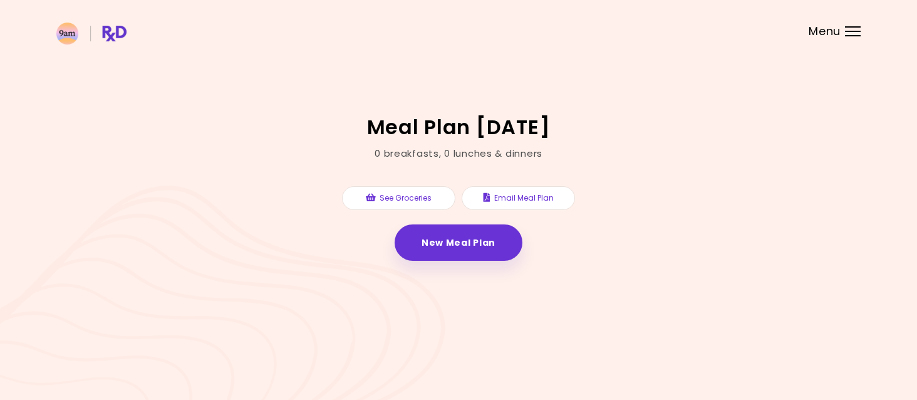  Describe the element at coordinates (91, 33) in the screenshot. I see `img: RxDiet` at that location.